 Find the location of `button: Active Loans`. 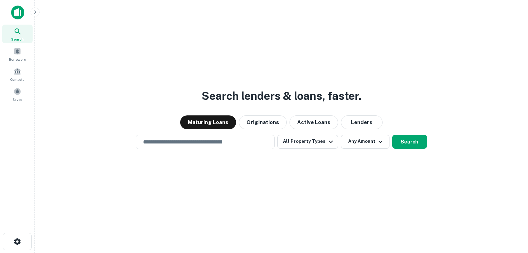

button: Active Loans is located at coordinates (314, 123).